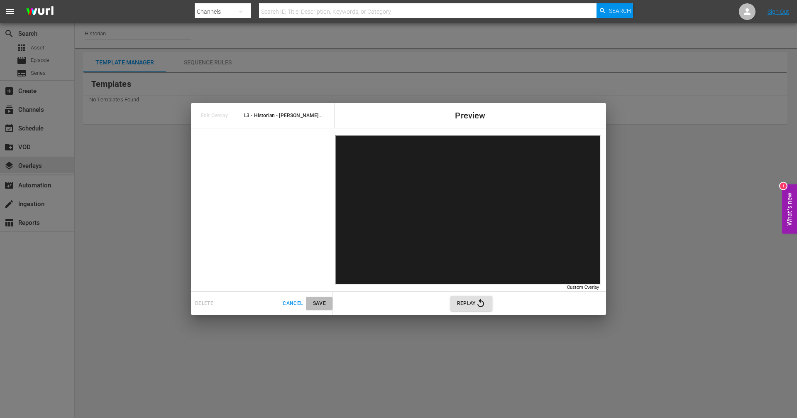  I want to click on div: Custom Overlay, so click(583, 287).